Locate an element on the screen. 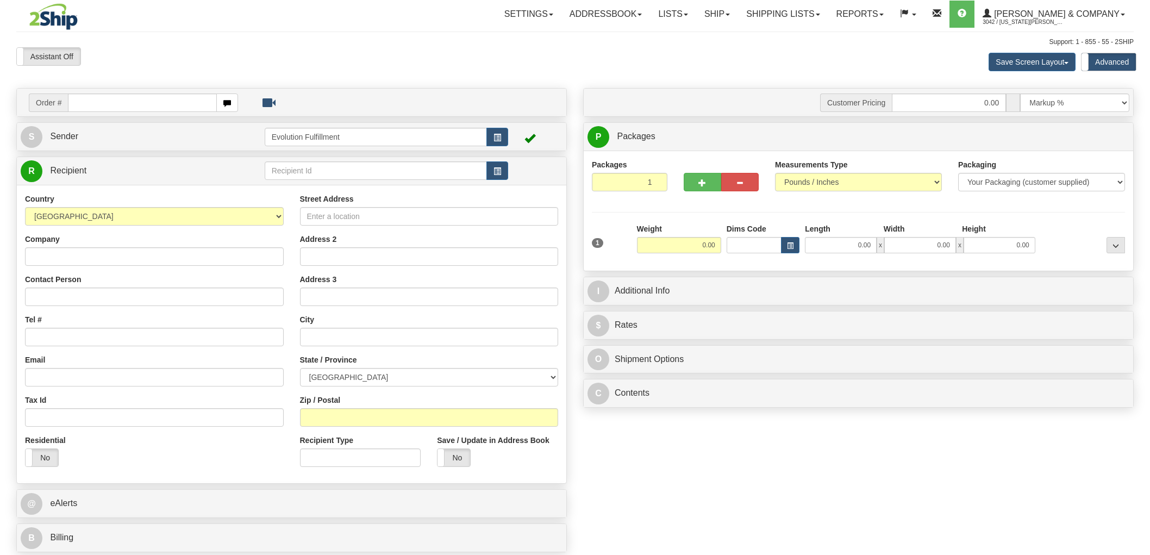  a: @ eAlerts is located at coordinates (291, 503).